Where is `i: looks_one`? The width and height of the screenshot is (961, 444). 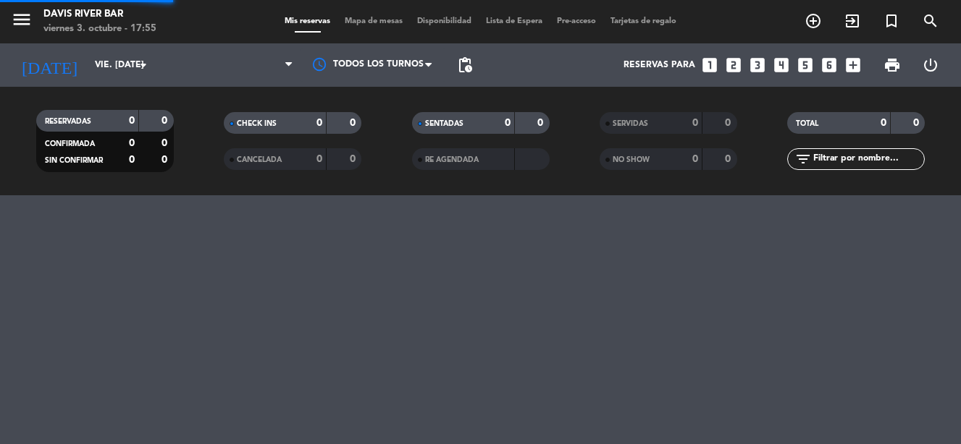 i: looks_one is located at coordinates (709, 65).